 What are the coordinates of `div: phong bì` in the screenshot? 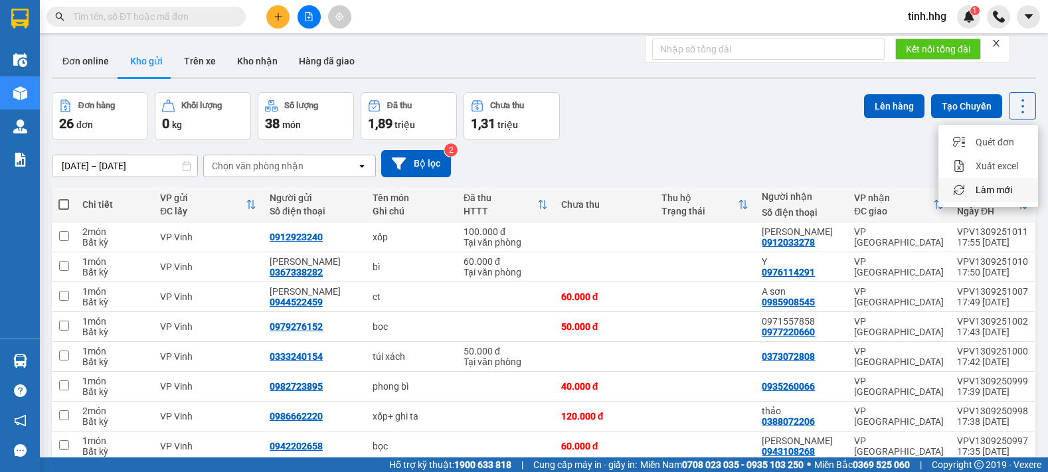 It's located at (412, 386).